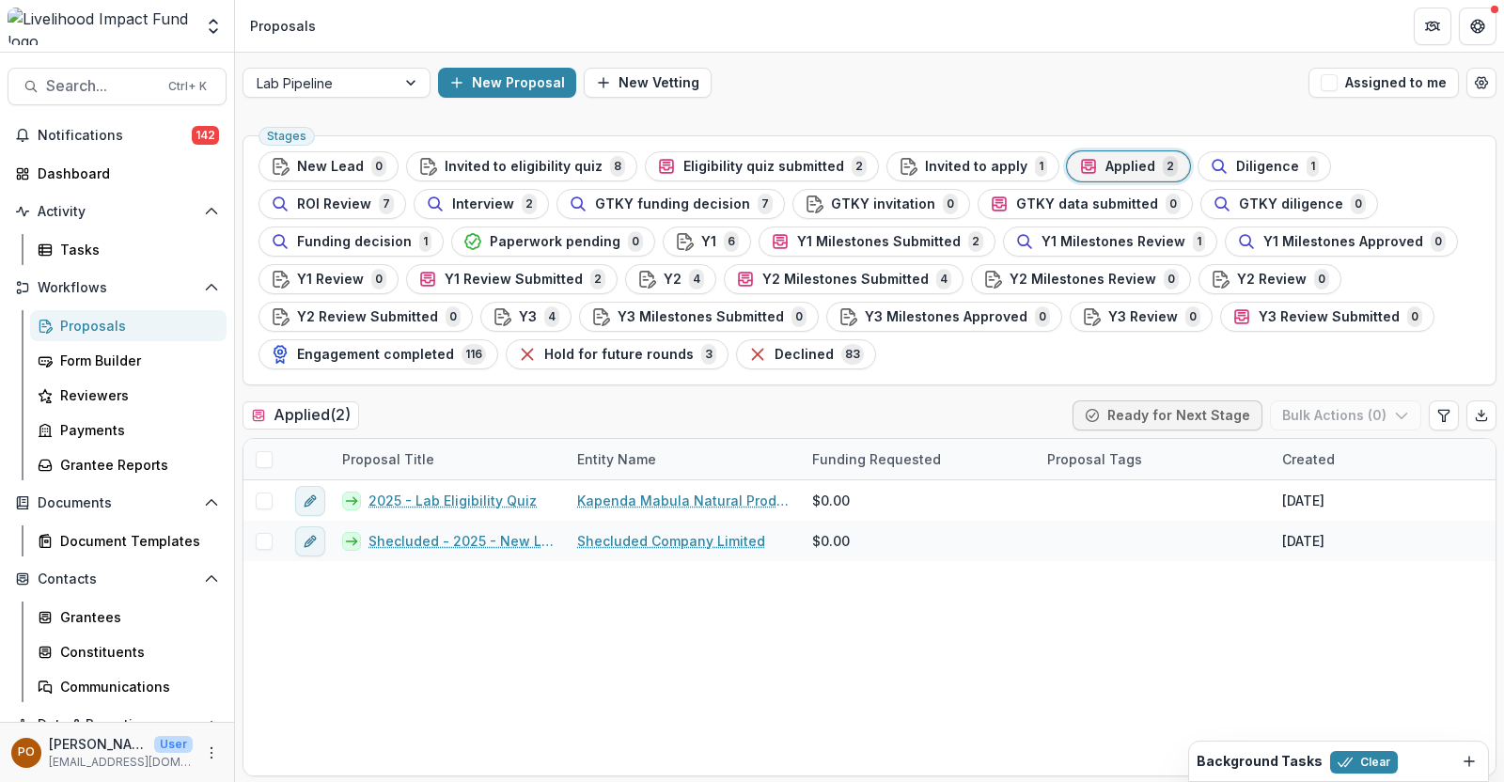  Describe the element at coordinates (763, 166) in the screenshot. I see `span: Eligibility quiz submitted` at that location.